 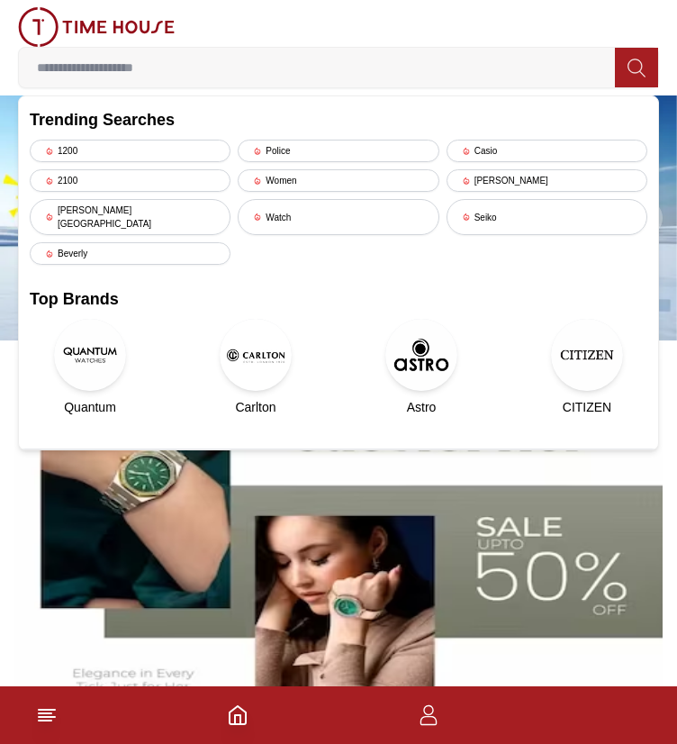 What do you see at coordinates (90, 407) in the screenshot?
I see `span: Quantum` at bounding box center [90, 407].